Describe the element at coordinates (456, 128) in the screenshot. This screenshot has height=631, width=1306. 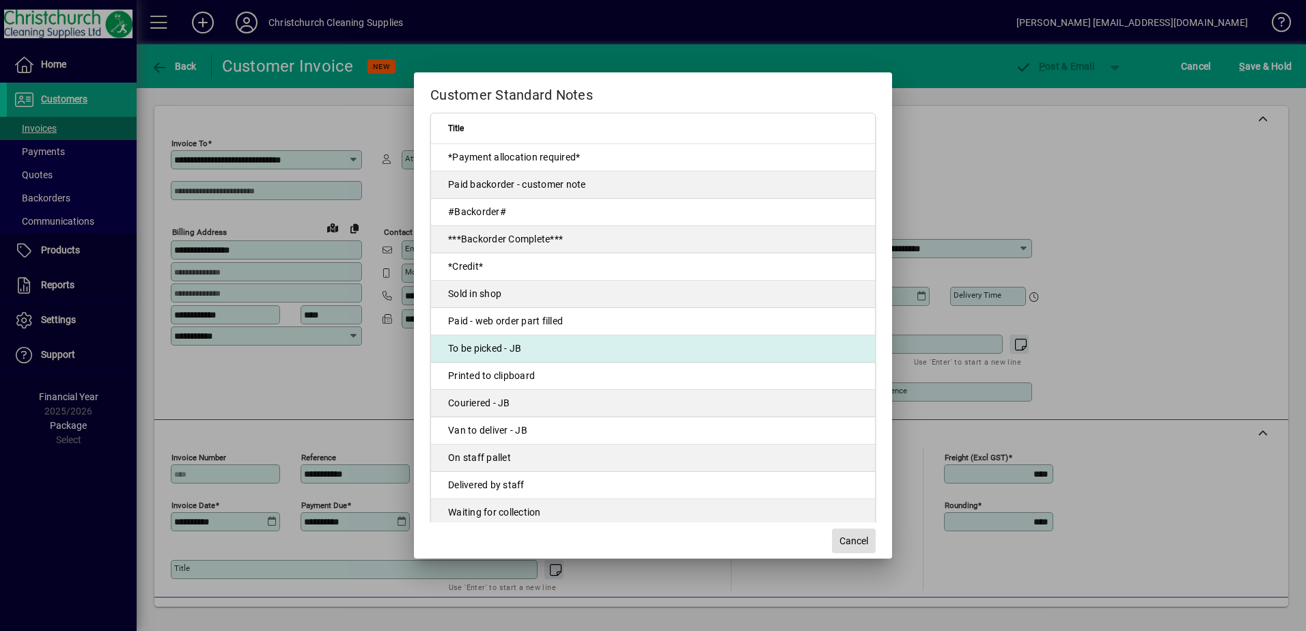
I see `span: Title` at that location.